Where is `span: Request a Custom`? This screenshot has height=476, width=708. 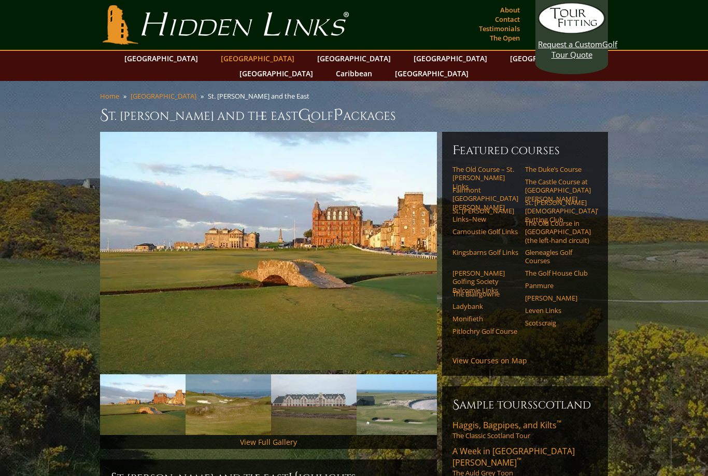
span: Request a Custom is located at coordinates (570, 44).